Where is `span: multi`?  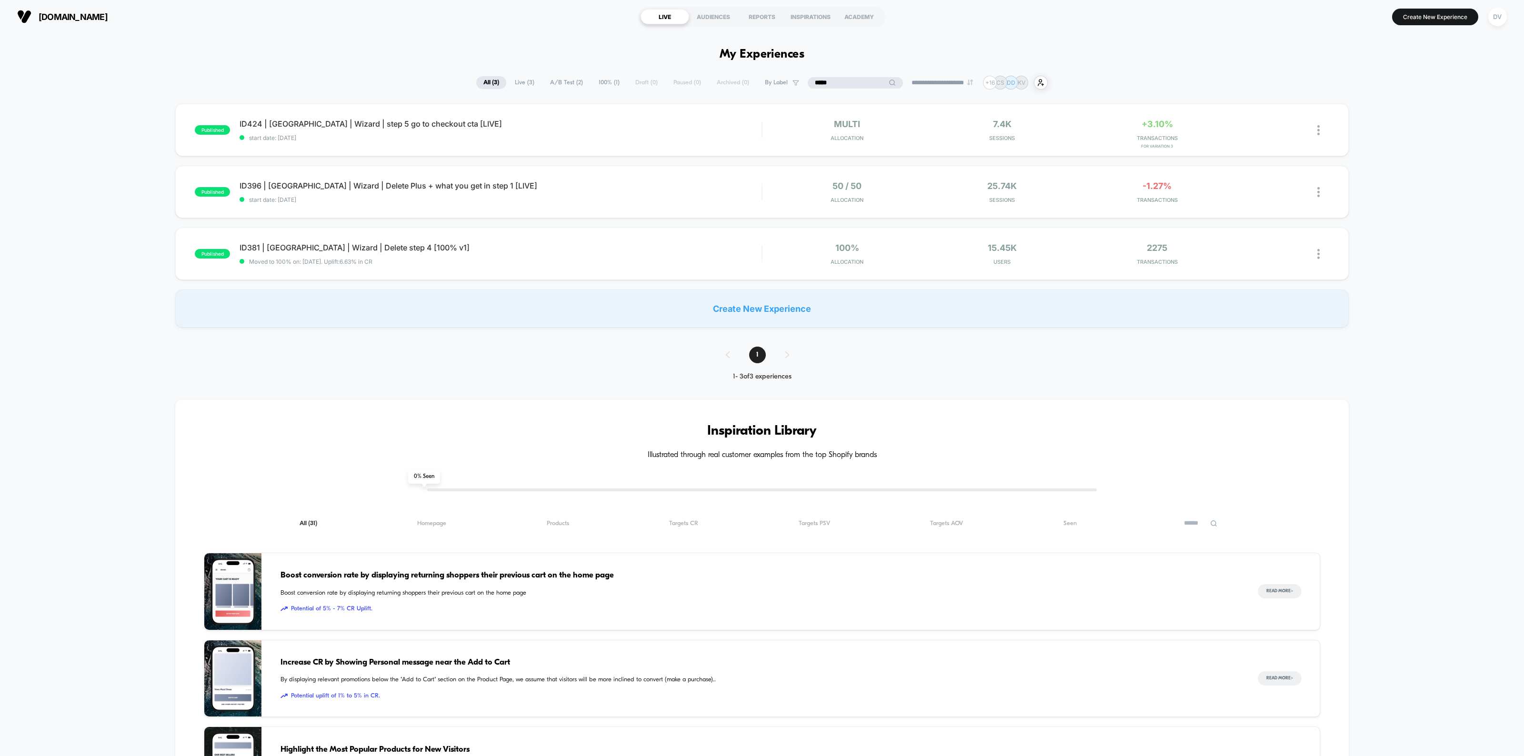
span: multi is located at coordinates (847, 124).